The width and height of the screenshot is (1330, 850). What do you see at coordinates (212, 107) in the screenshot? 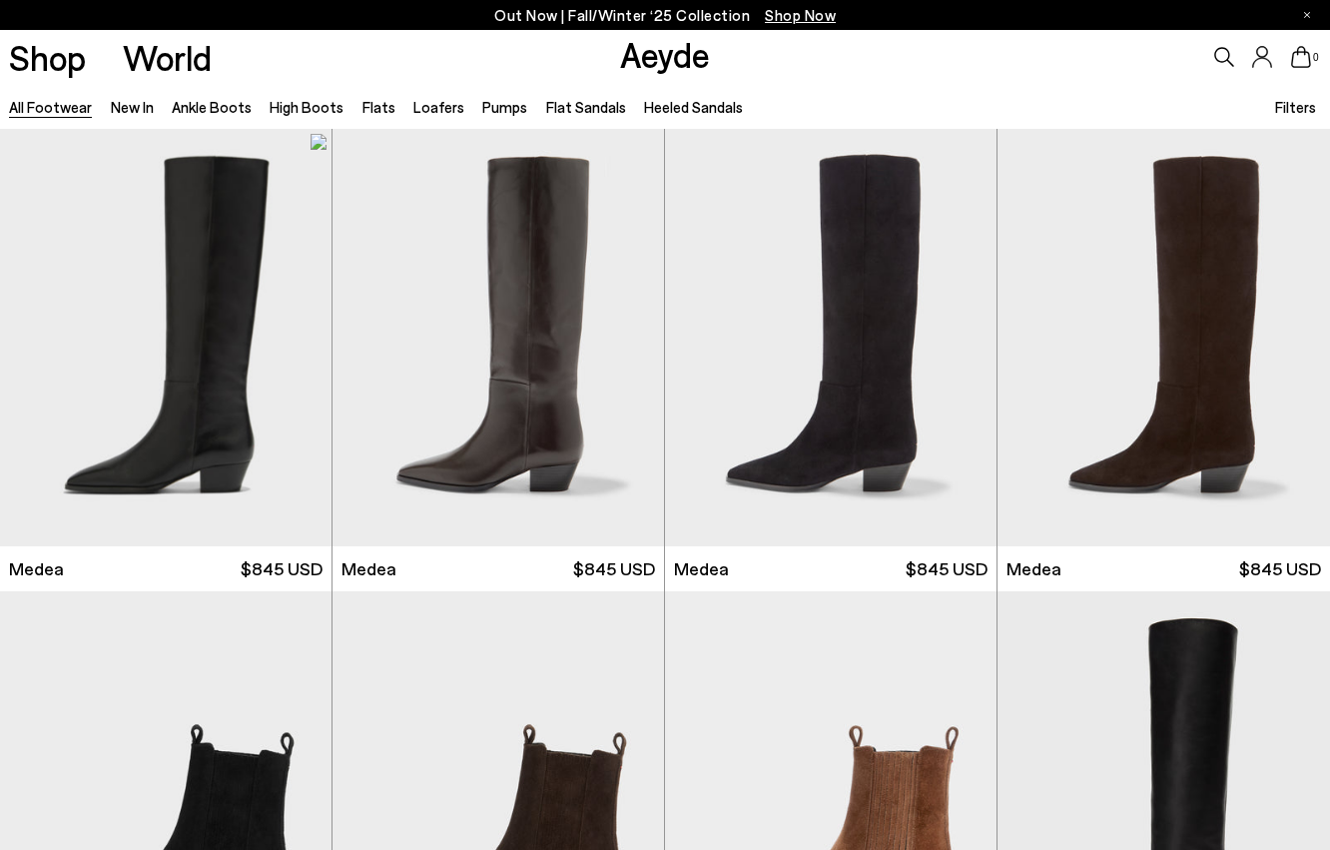
I see `a: Ankle Boots` at bounding box center [212, 107].